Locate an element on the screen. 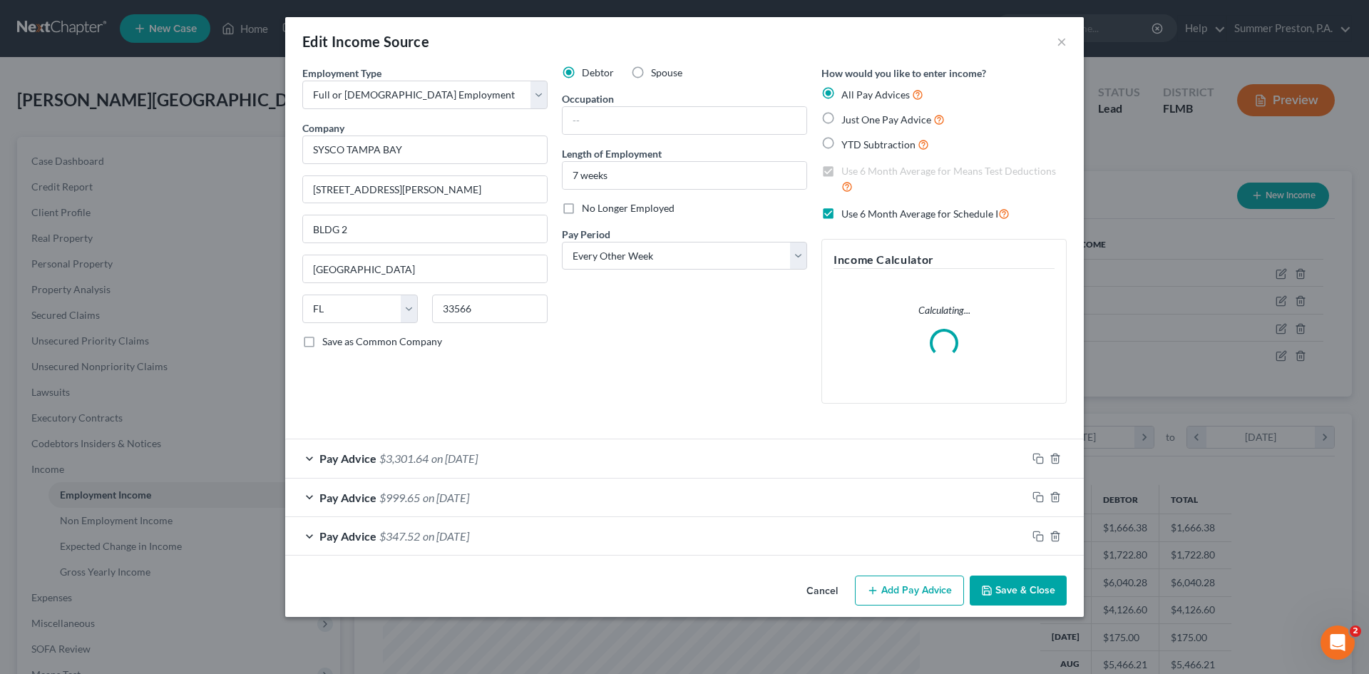  span: Just One Pay Advice is located at coordinates (887, 119).